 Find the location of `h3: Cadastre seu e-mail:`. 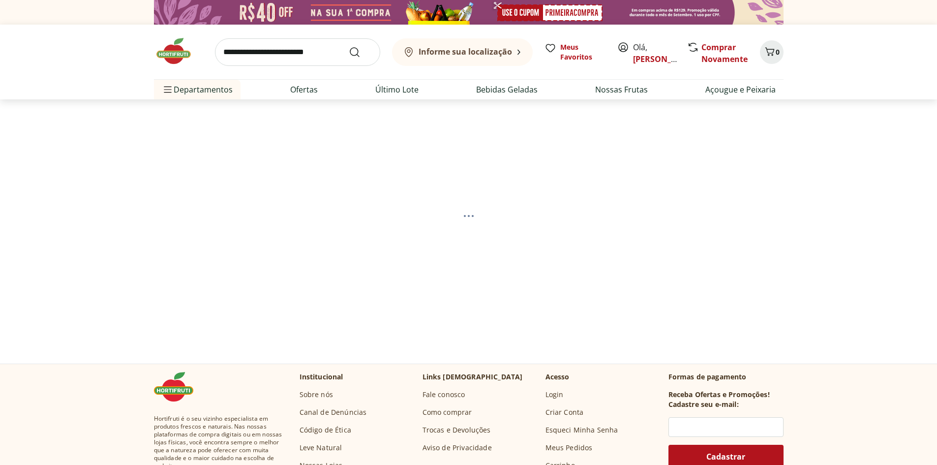

h3: Cadastre seu e-mail: is located at coordinates (703, 404).